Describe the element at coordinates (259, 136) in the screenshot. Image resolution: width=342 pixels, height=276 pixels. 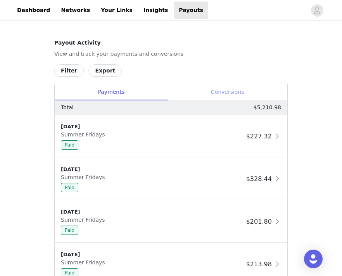
I see `span: $227.32` at that location.